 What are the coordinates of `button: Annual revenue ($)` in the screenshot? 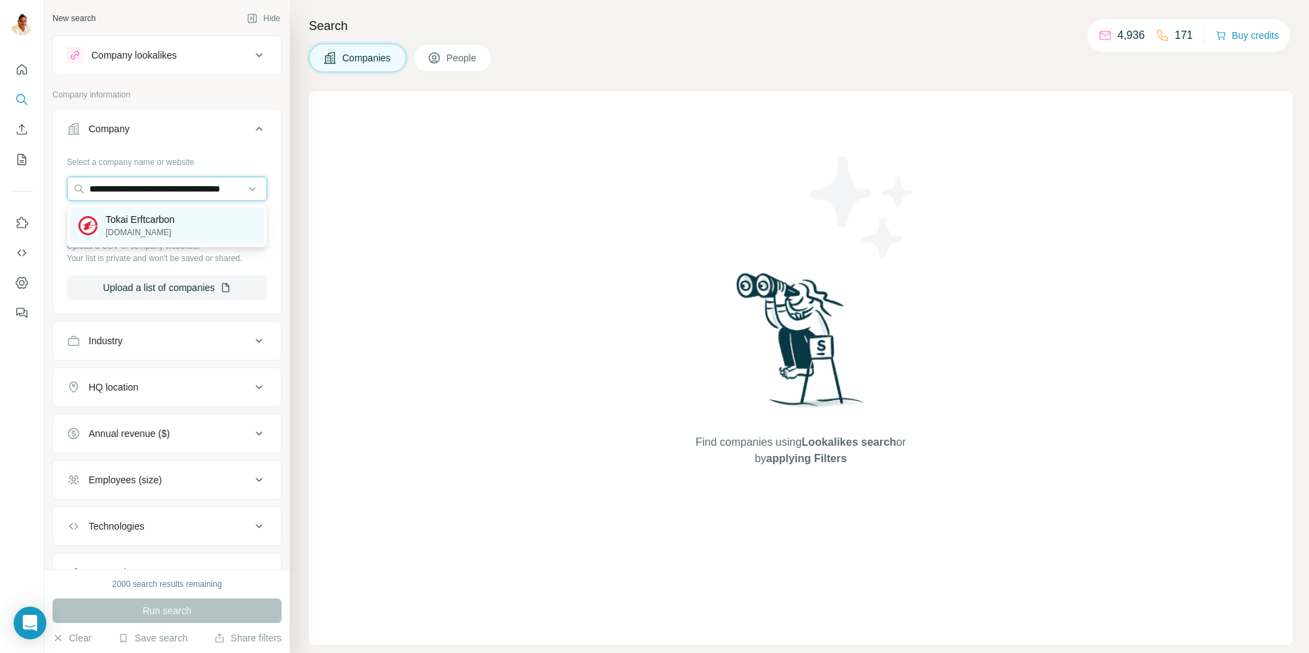 It's located at (167, 434).